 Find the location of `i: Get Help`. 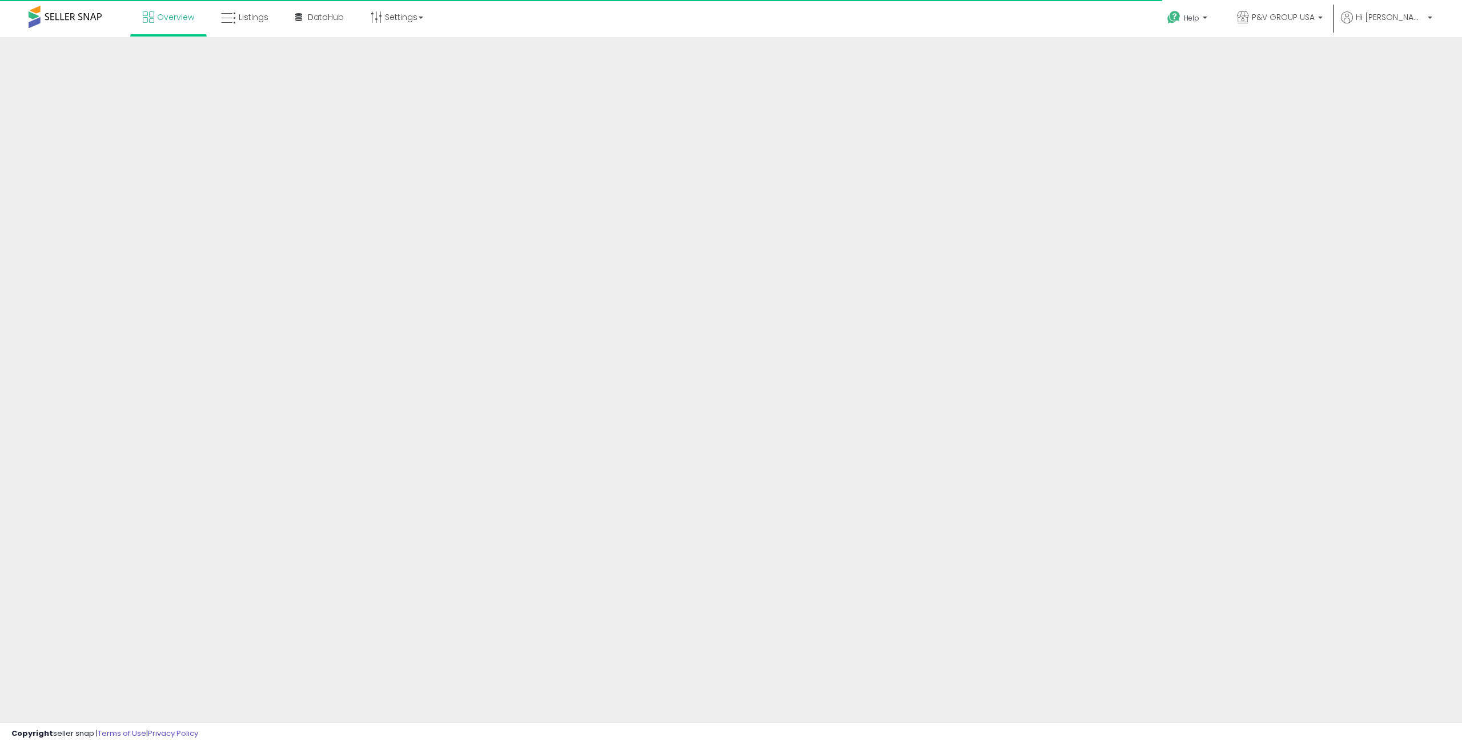

i: Get Help is located at coordinates (1174, 17).